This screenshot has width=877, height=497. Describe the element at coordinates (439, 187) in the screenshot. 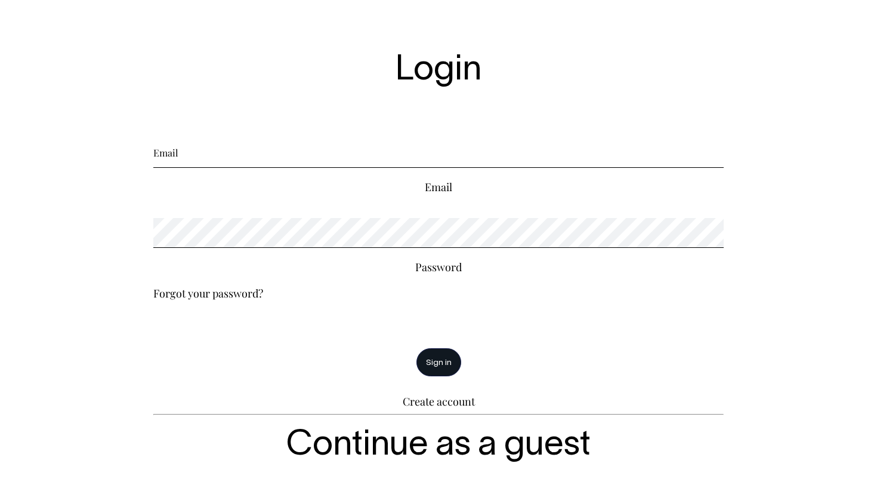

I see `label: Email` at that location.